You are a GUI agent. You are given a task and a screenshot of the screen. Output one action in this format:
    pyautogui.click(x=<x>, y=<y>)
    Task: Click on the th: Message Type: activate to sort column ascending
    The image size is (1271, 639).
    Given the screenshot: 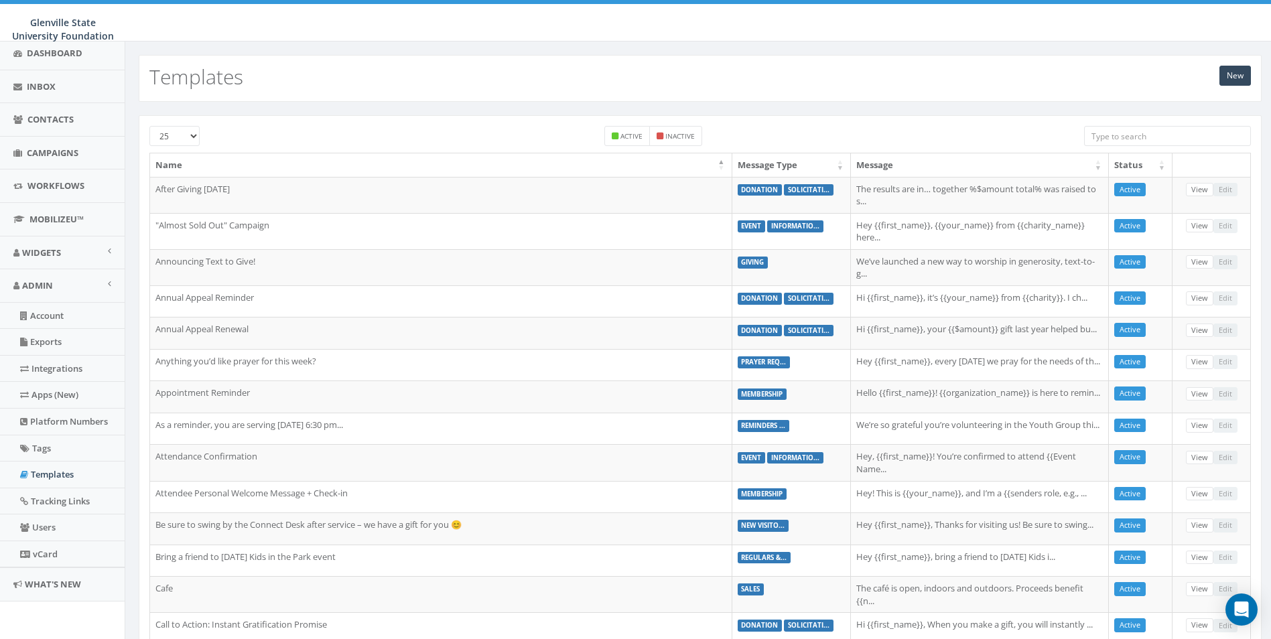 What is the action you would take?
    pyautogui.click(x=791, y=165)
    